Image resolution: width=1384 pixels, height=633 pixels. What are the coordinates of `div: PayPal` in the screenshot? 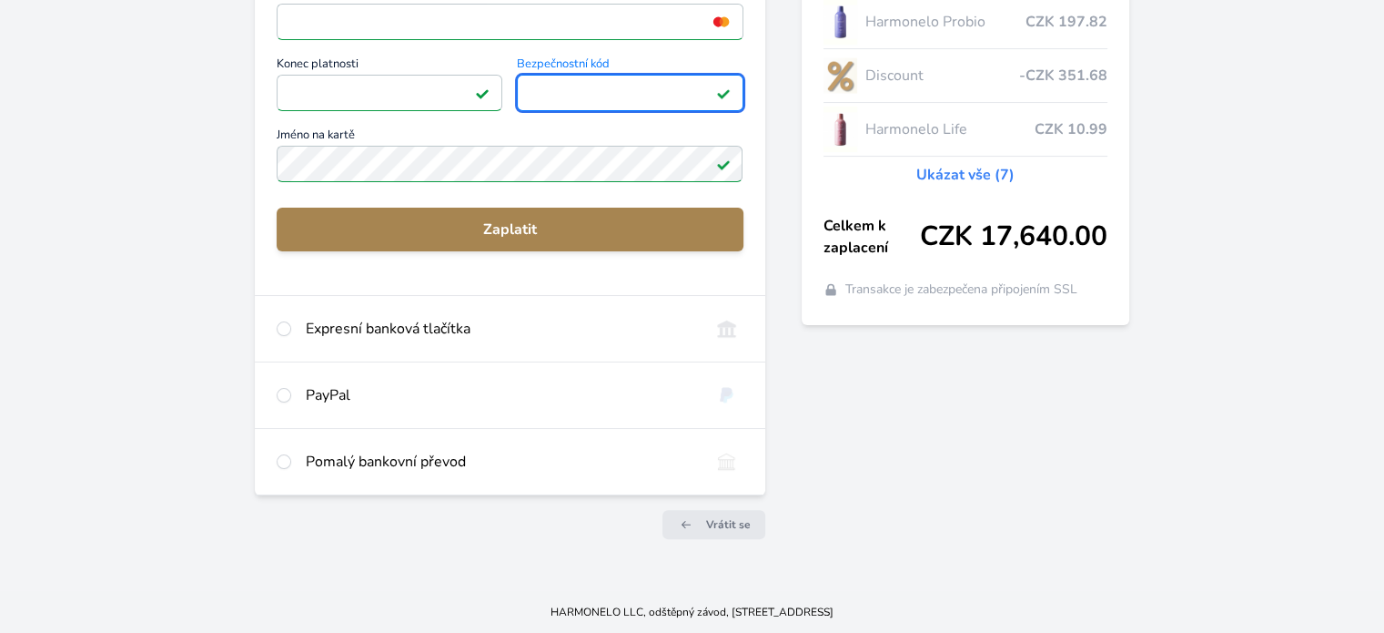 It's located at (500, 395).